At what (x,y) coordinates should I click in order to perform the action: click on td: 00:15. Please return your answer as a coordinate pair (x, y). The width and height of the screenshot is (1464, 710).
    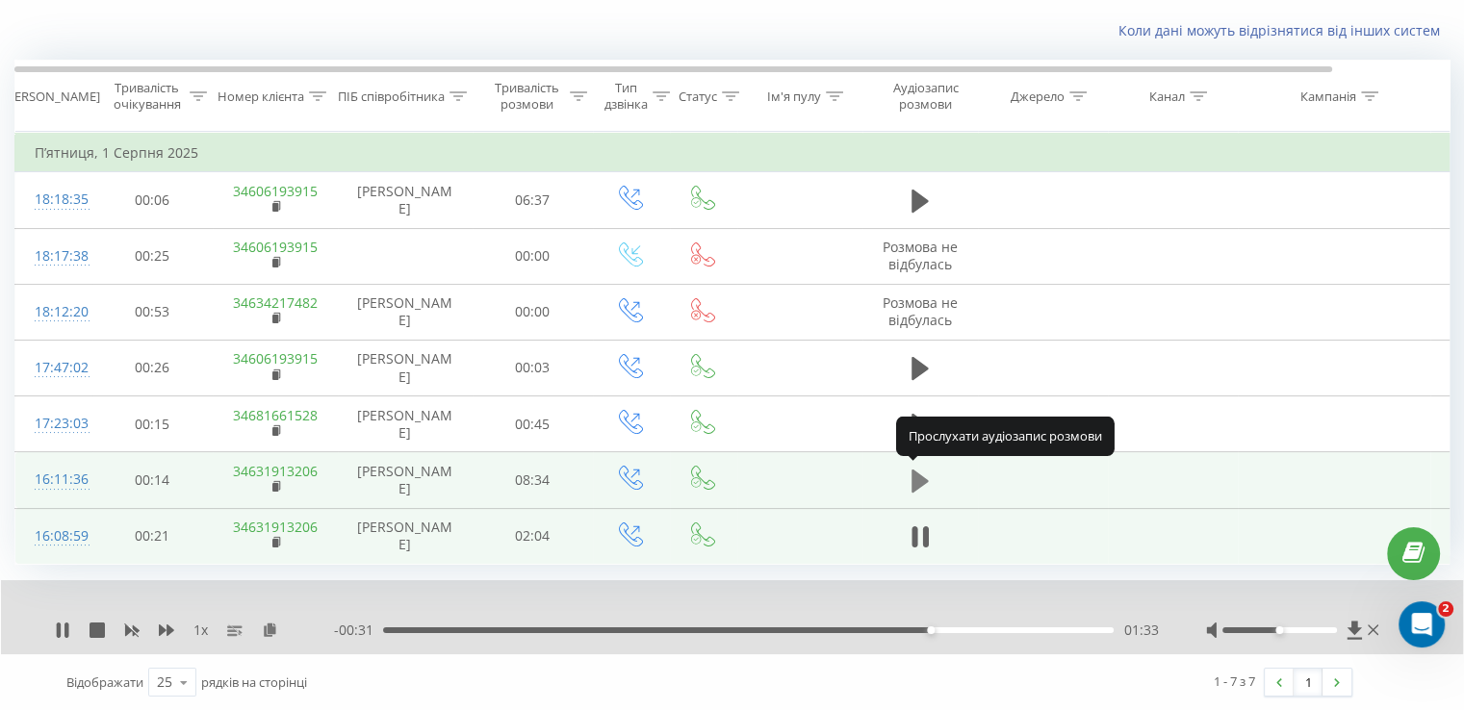
    Looking at the image, I should click on (152, 424).